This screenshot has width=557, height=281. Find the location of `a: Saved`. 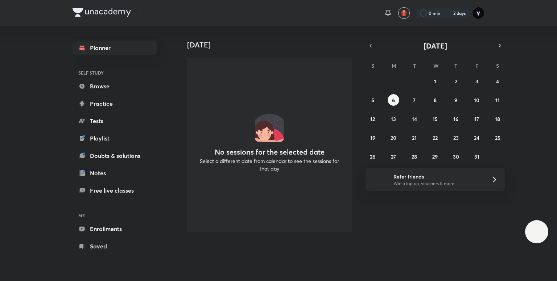

a: Saved is located at coordinates (115, 247).